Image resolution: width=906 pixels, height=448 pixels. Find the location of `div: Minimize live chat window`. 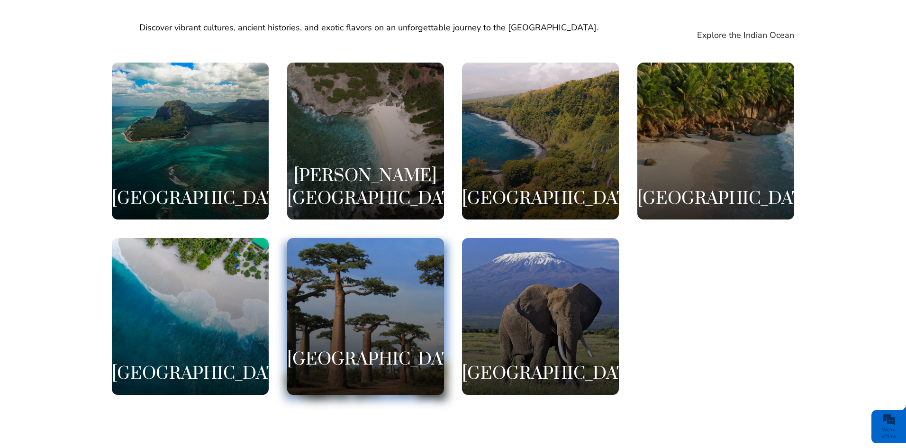

div: Minimize live chat window is located at coordinates (167, 16).